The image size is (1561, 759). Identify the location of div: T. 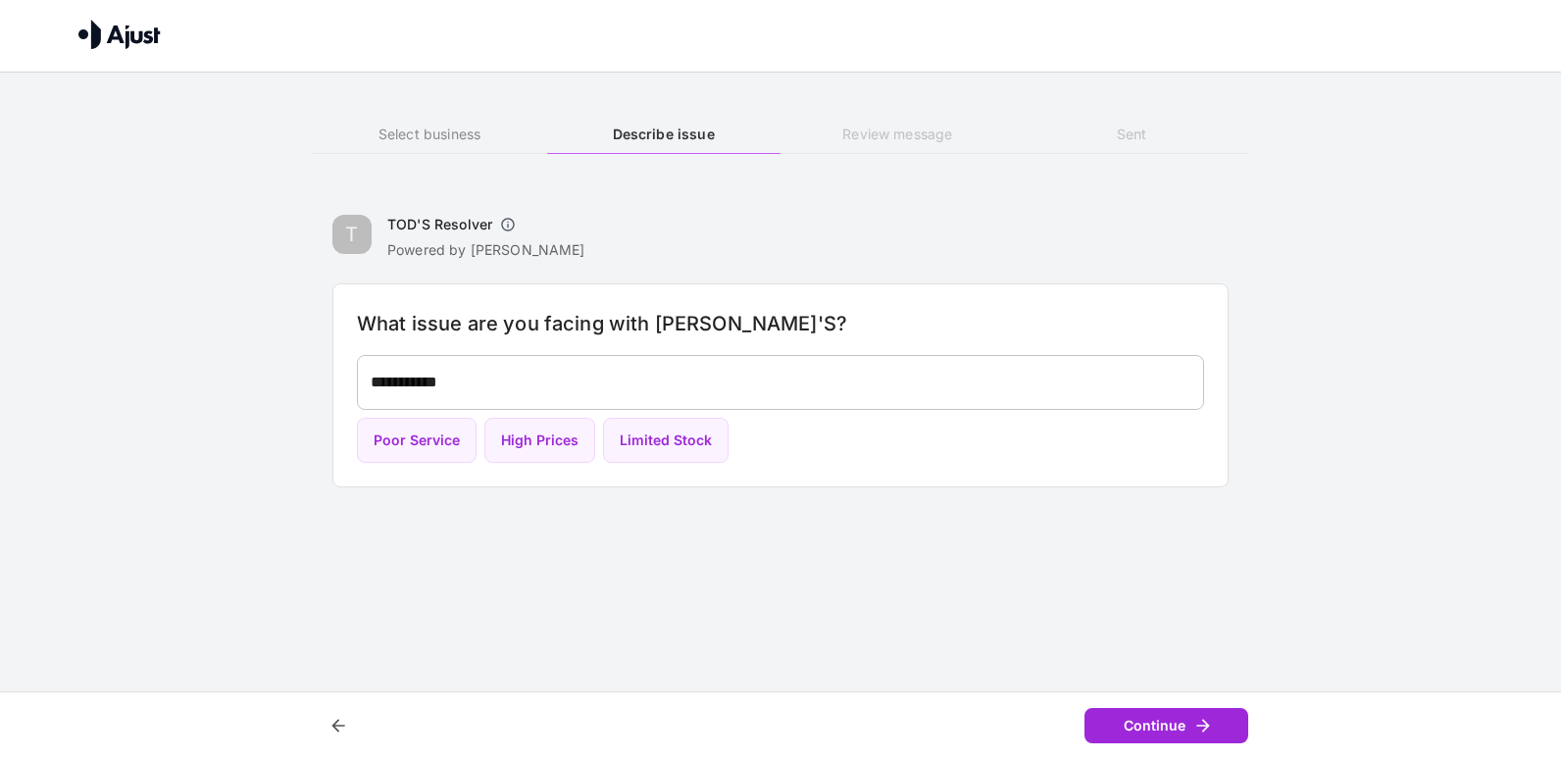
(352, 234).